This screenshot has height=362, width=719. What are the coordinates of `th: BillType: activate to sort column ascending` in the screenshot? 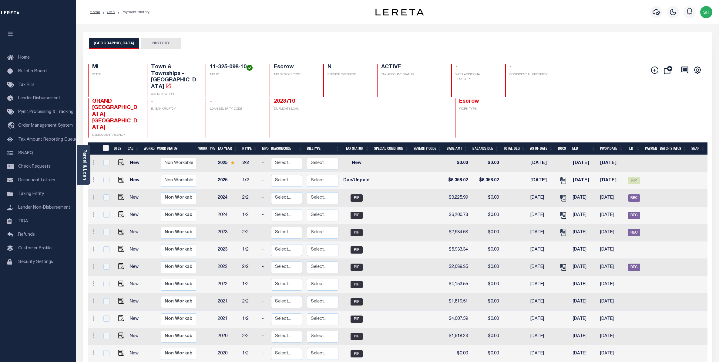 It's located at (323, 148).